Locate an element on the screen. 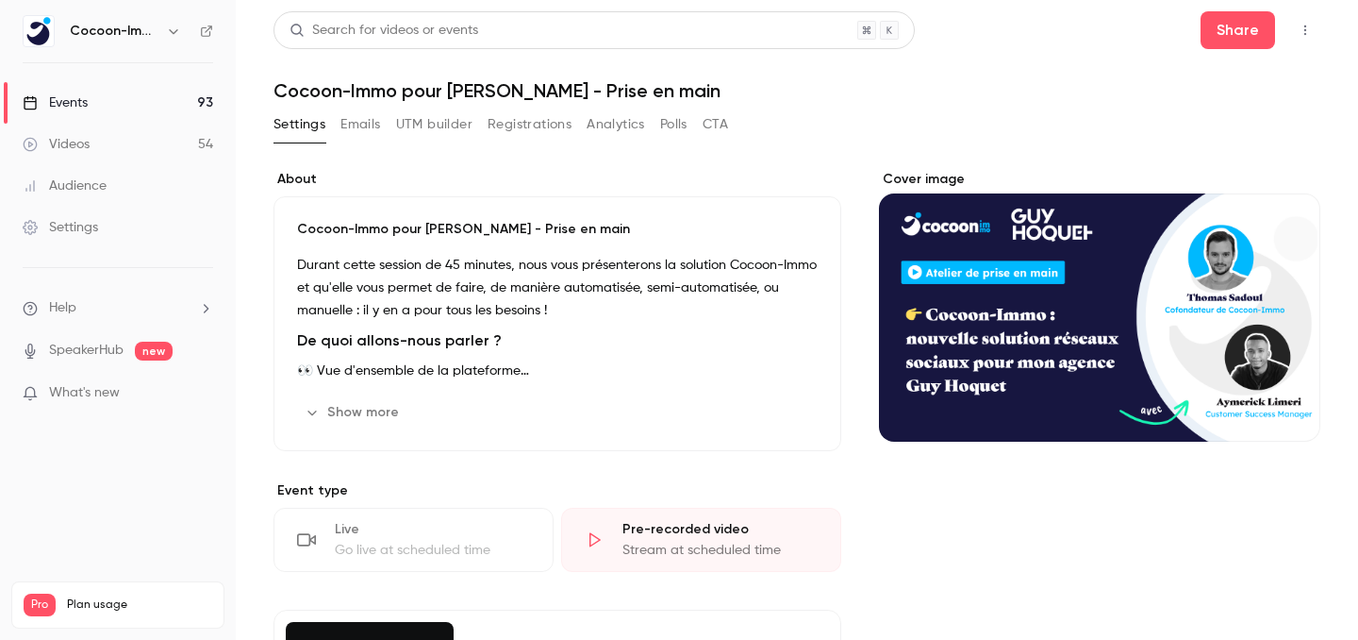 This screenshot has height=640, width=1358. h2: De quoi allons-nous parler ? is located at coordinates (558, 341).